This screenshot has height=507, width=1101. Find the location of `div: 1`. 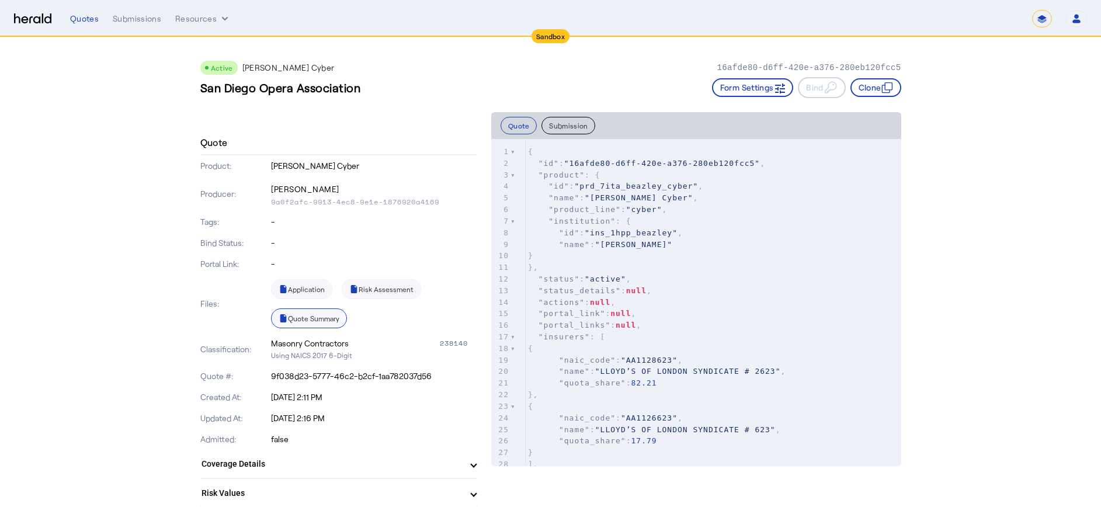

div: 1 is located at coordinates (500, 152).